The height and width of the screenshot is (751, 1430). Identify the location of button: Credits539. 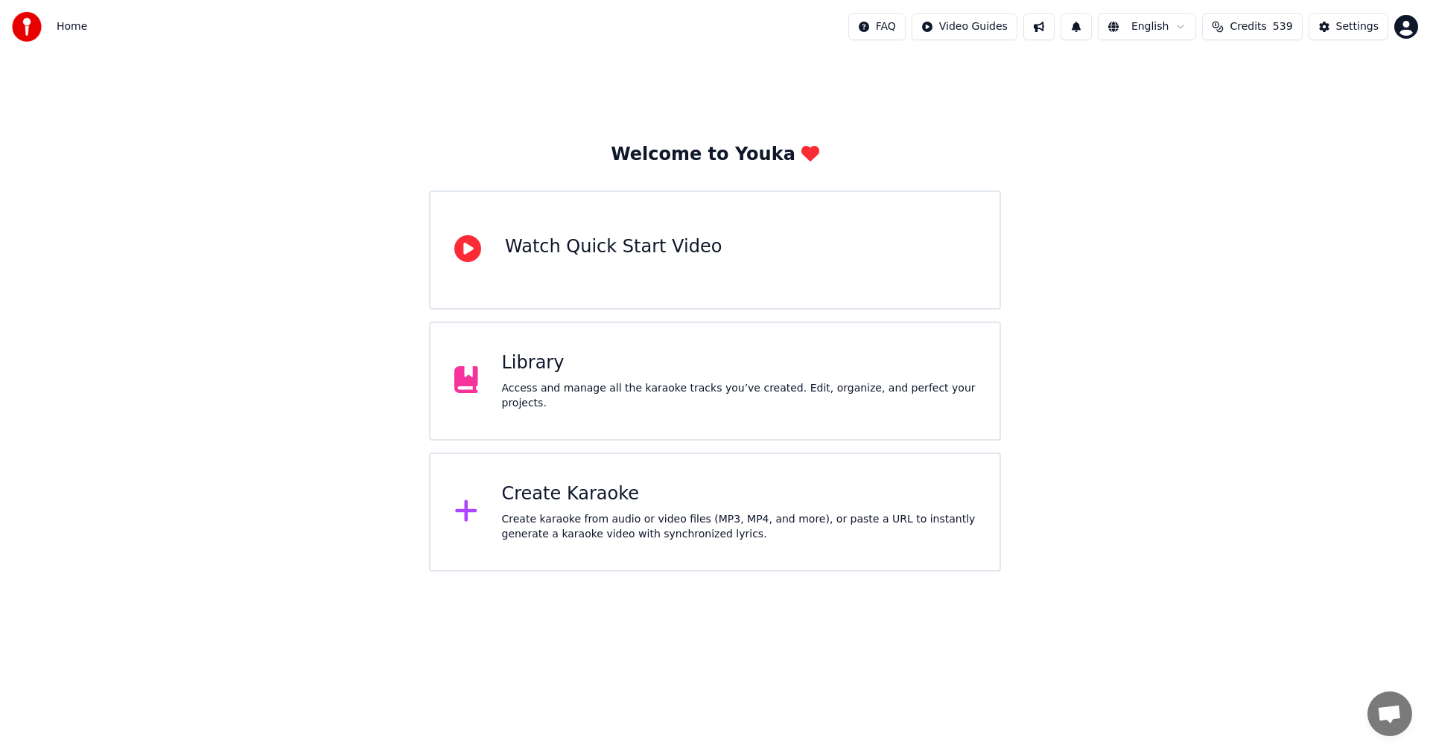
(1252, 27).